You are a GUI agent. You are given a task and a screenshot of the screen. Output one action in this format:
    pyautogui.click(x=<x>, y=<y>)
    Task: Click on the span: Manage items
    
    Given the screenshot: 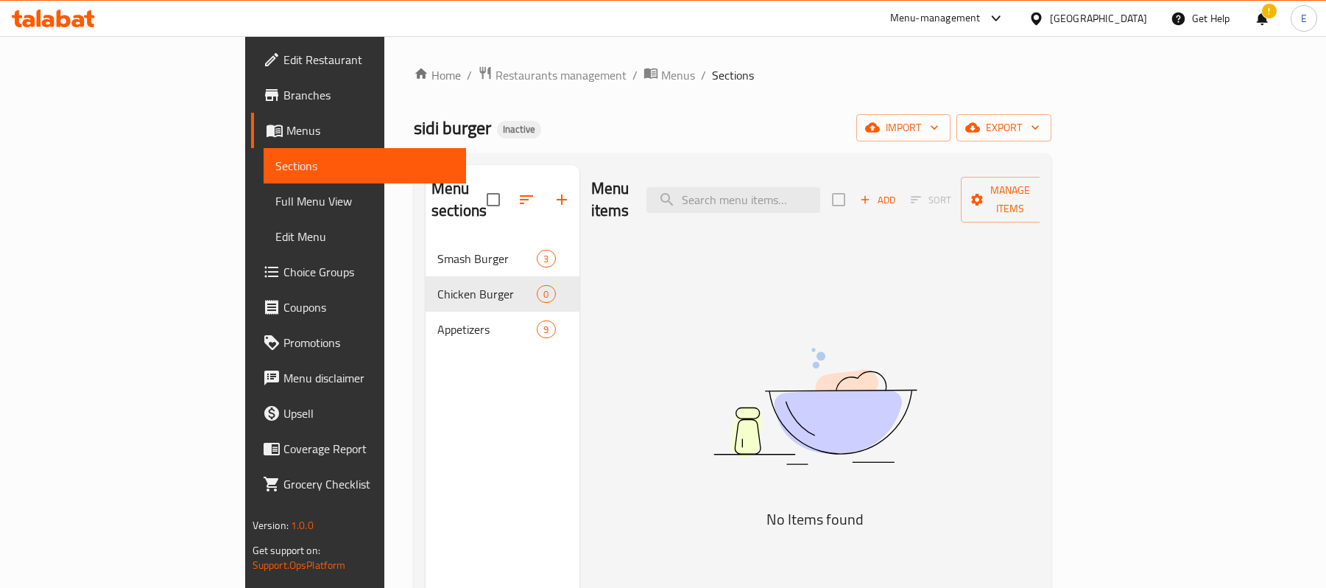 What is the action you would take?
    pyautogui.click(x=1010, y=200)
    